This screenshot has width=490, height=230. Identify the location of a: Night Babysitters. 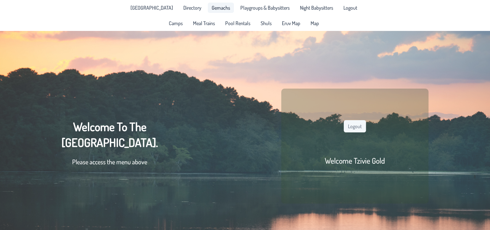
(316, 8).